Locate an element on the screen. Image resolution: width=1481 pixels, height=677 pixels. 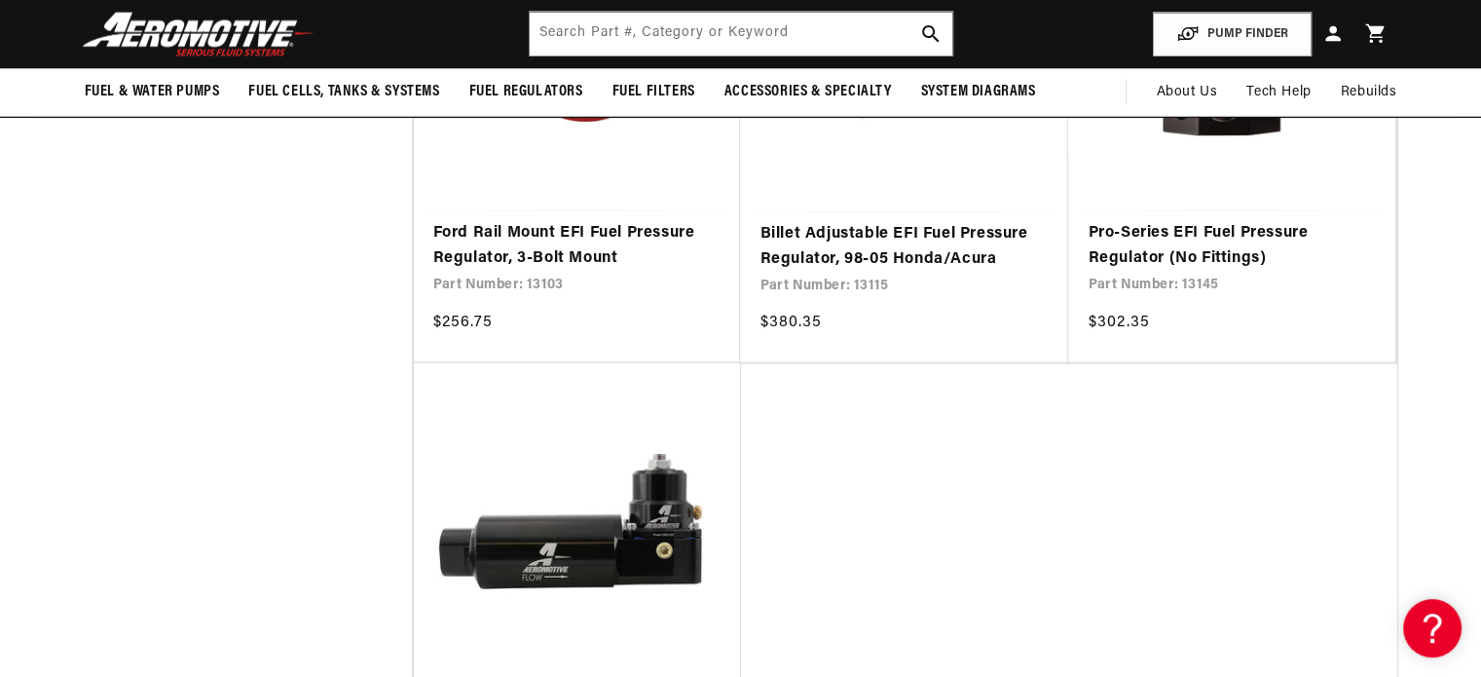
summary: Accessories & Specialty is located at coordinates (808, 92).